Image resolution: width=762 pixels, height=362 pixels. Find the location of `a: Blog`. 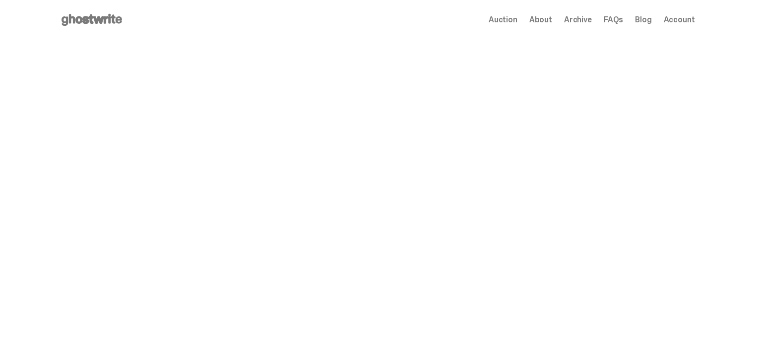

a: Blog is located at coordinates (643, 20).